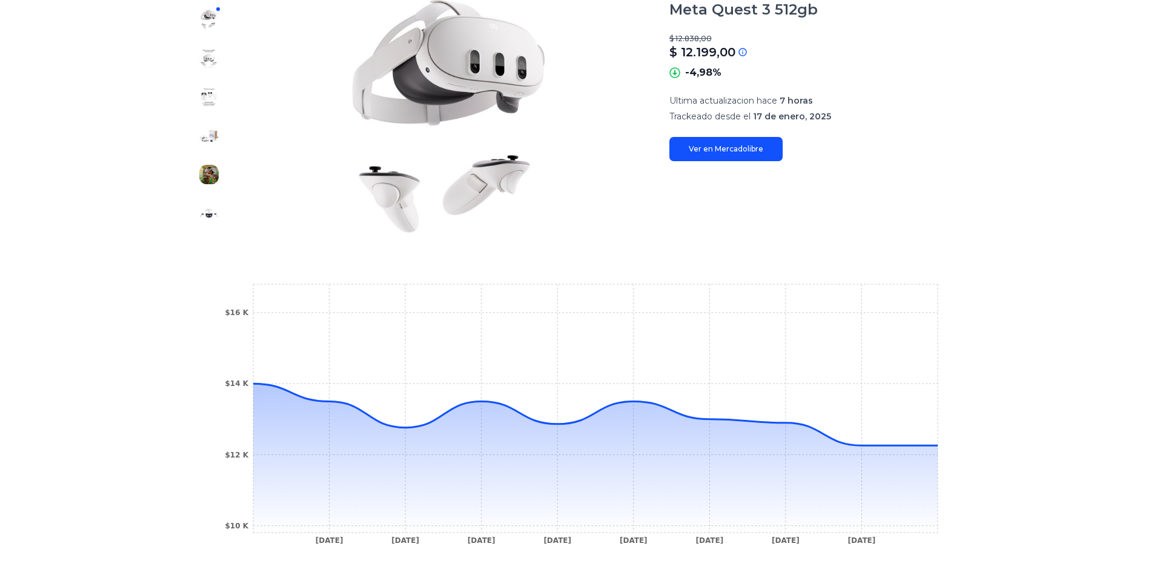 This screenshot has height=572, width=1154. Describe the element at coordinates (726, 149) in the screenshot. I see `a: Ver en Mercadolibre` at that location.